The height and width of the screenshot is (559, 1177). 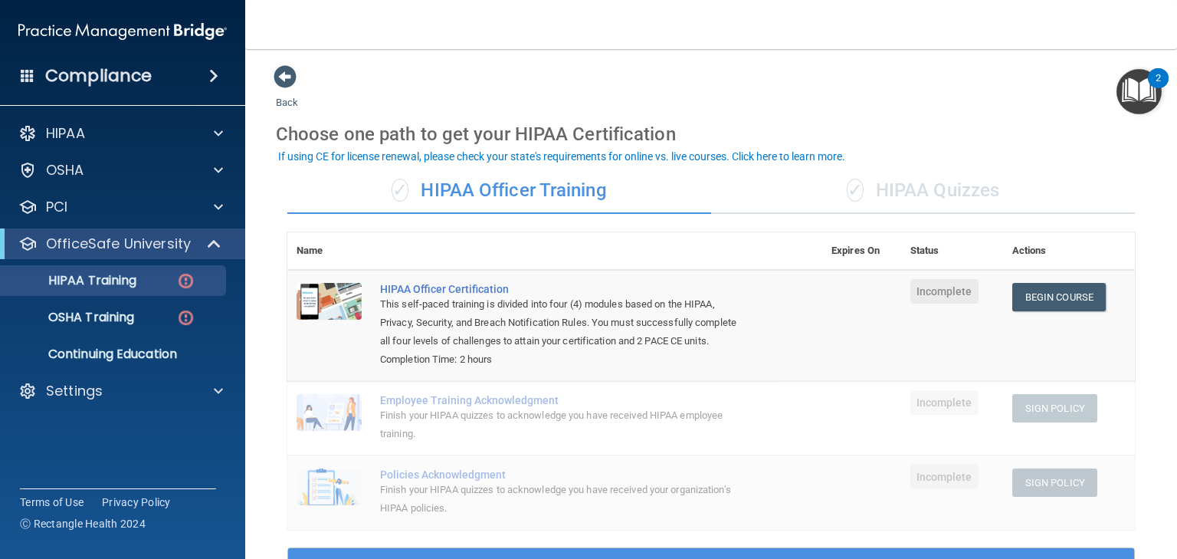 I want to click on div: 2, so click(x=1158, y=88).